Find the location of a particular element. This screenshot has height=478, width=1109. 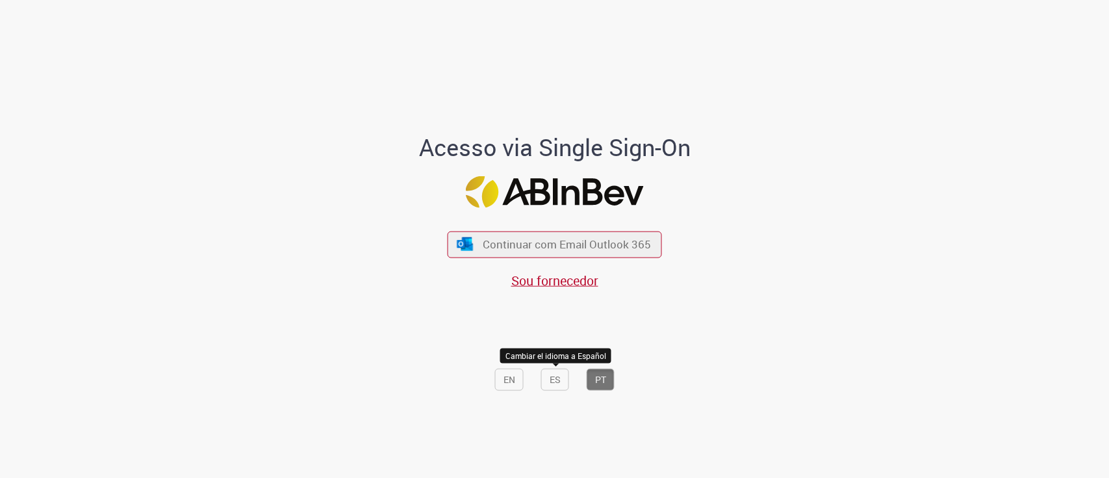

button: ES is located at coordinates (555, 379).